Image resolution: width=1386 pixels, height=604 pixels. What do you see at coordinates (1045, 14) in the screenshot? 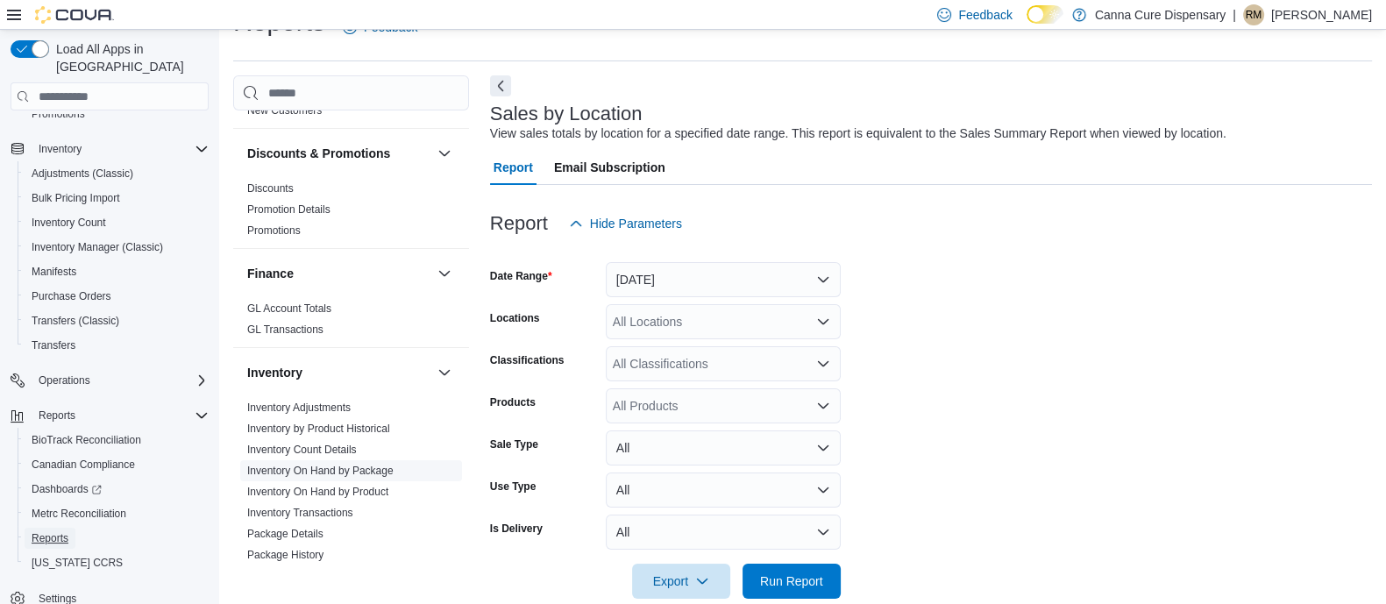
I see `input: Dark Mode` at bounding box center [1045, 14].